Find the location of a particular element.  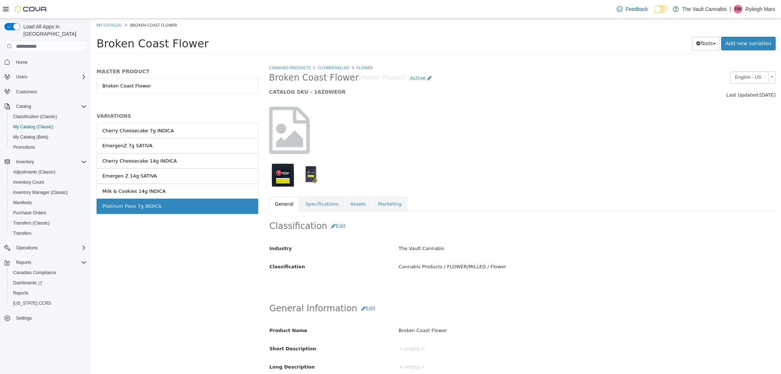

span: Last Updated: is located at coordinates (652, 76).